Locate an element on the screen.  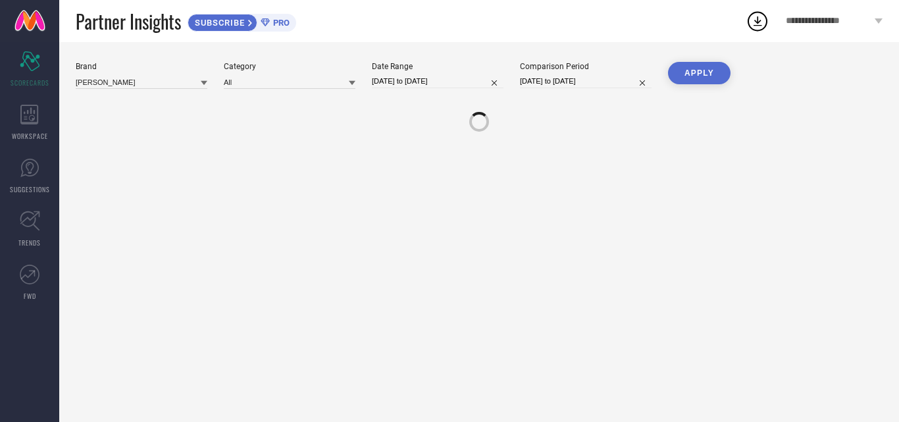
span: WORKSPACE is located at coordinates (30, 136).